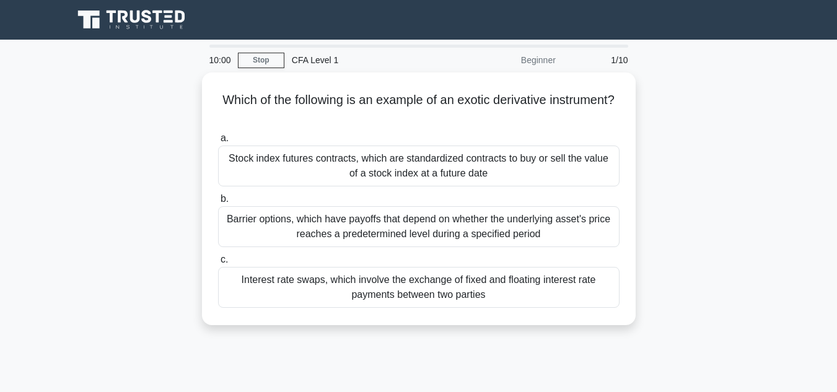  What do you see at coordinates (224, 137) in the screenshot?
I see `span: a.` at bounding box center [224, 137].